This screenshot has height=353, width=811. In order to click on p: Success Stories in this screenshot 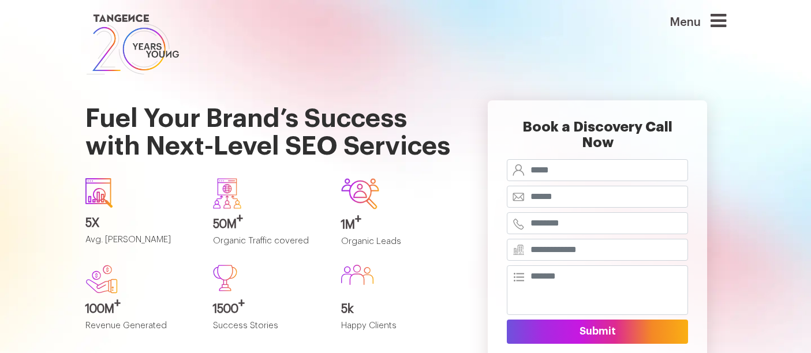, I will do `click(268, 331)`.